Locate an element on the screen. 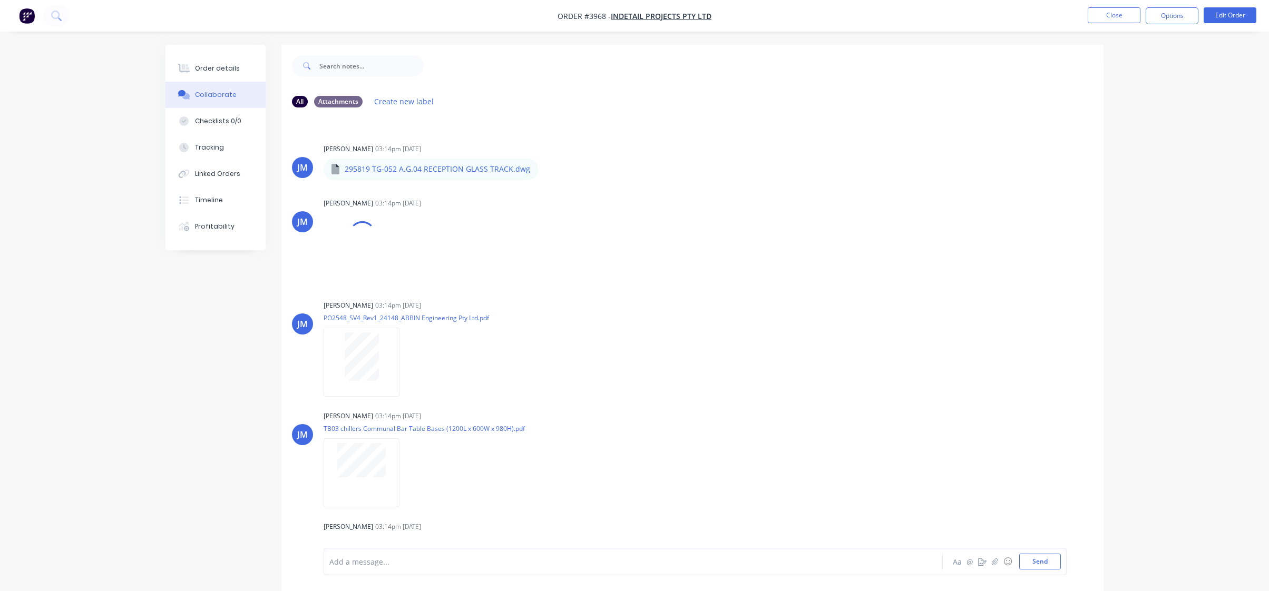 This screenshot has height=591, width=1269. button: Timeline is located at coordinates (216, 200).